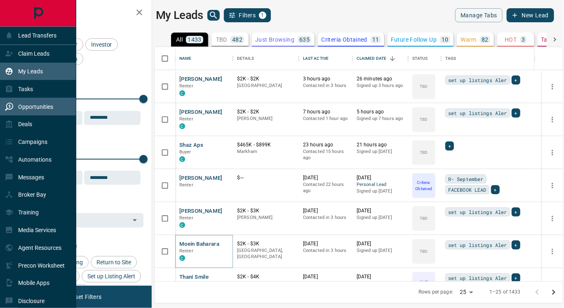 The image size is (564, 308). Describe the element at coordinates (114, 262) in the screenshot. I see `div: Return to Site` at that location.